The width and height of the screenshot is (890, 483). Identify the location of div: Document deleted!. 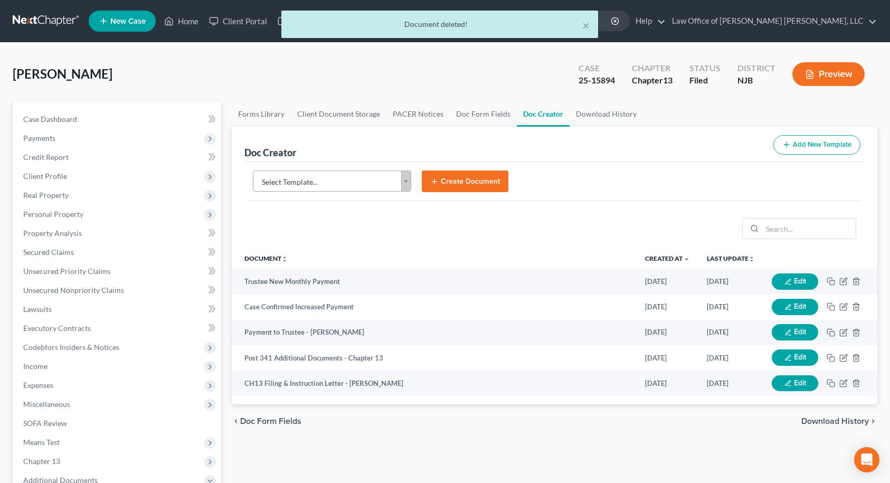
(440, 24).